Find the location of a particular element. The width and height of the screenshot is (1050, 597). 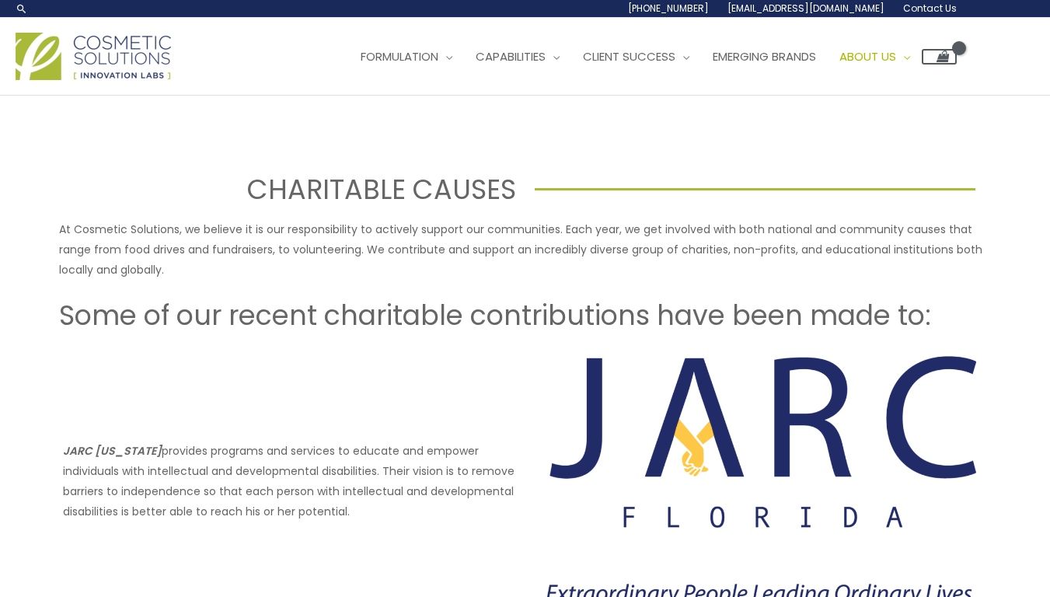

nav: Site Navigation is located at coordinates (647, 57).